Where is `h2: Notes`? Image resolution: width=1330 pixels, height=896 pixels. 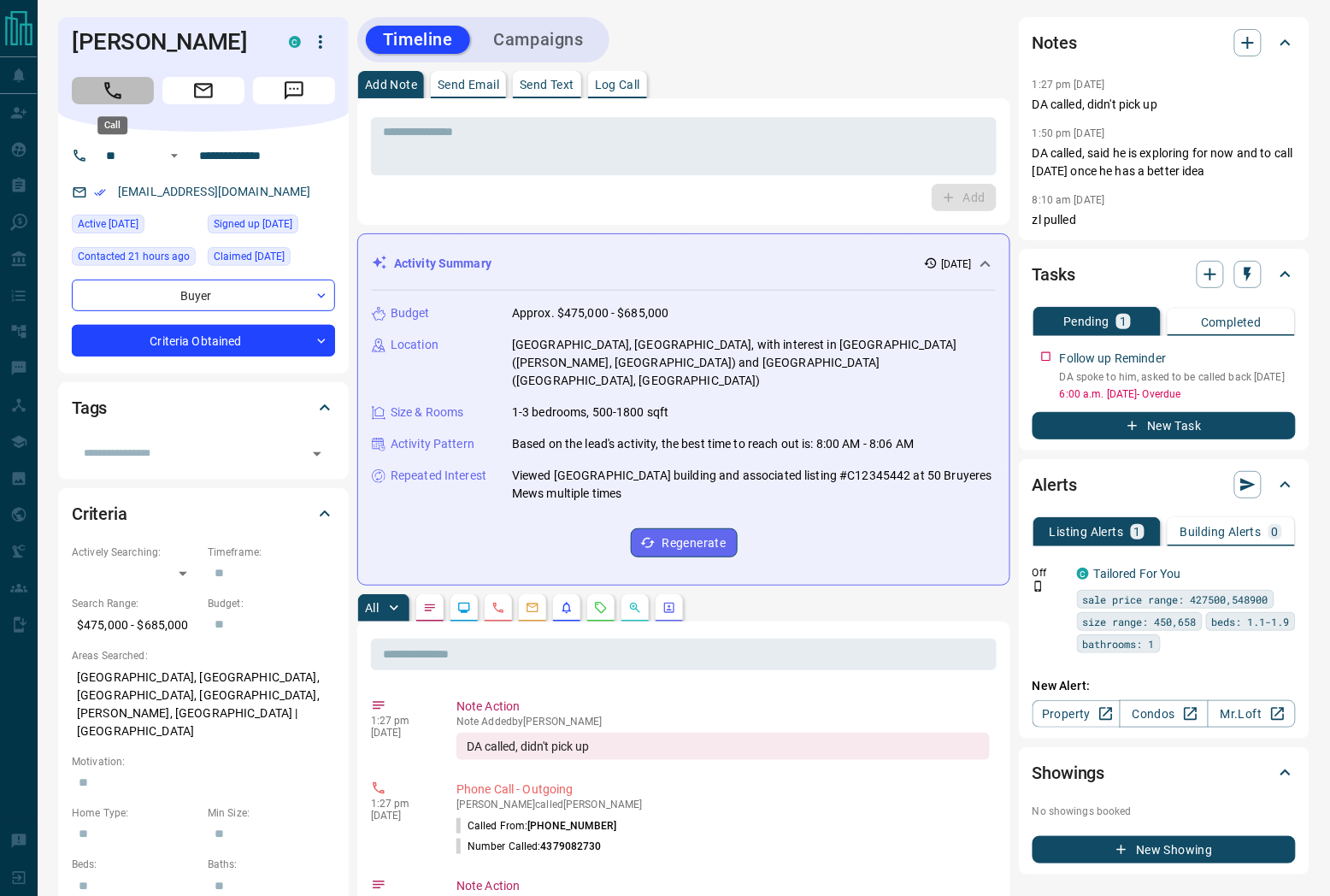
h2: Notes is located at coordinates (1055, 43).